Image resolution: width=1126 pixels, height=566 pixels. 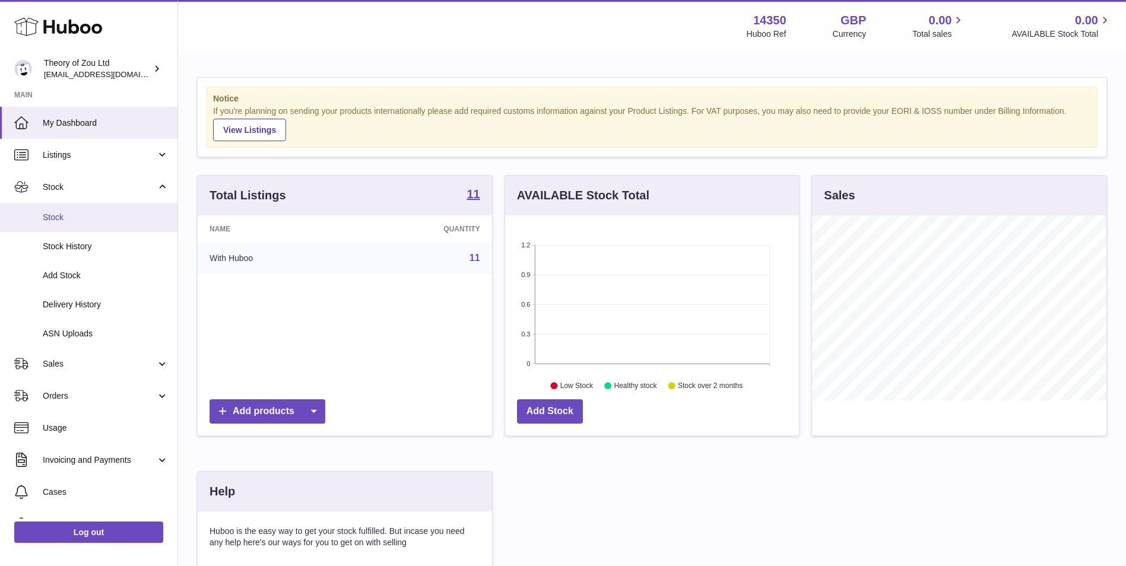 I want to click on span: Delivery History, so click(x=106, y=304).